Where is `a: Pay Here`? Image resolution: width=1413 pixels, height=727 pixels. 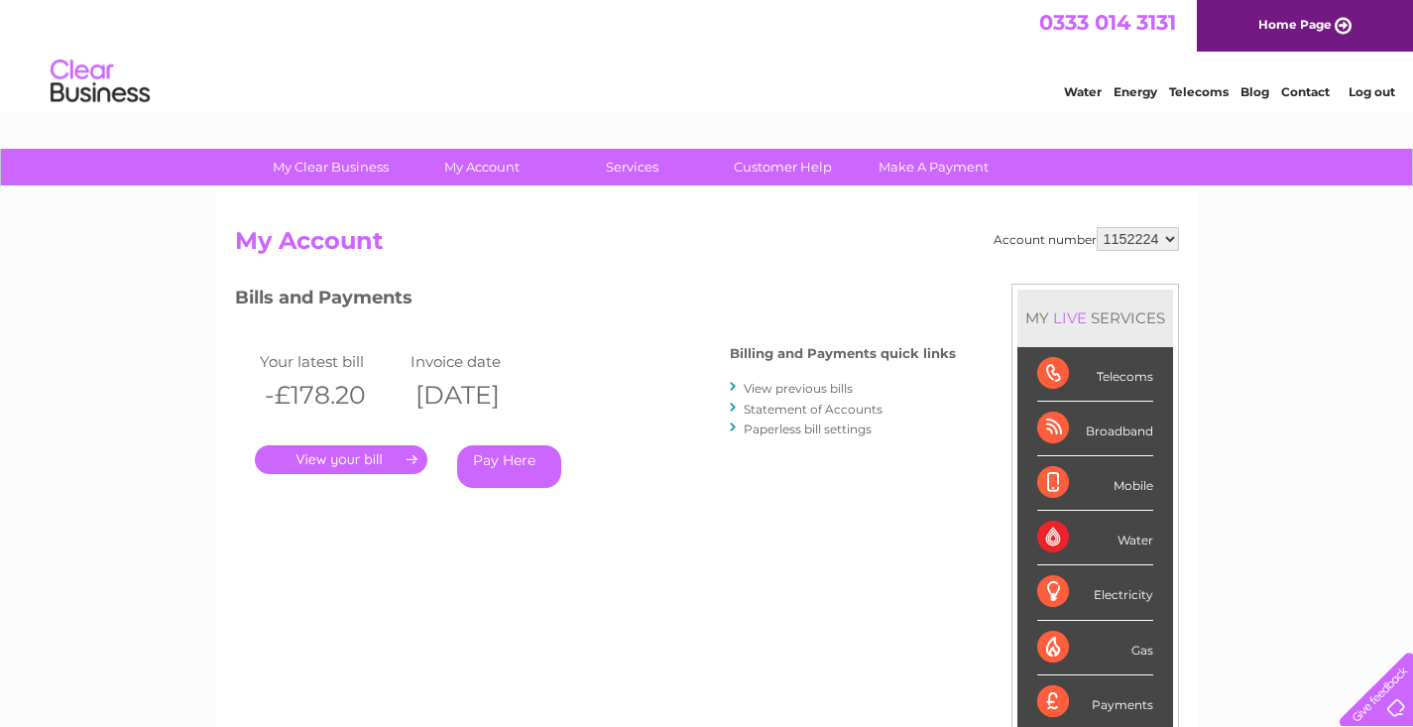 a: Pay Here is located at coordinates (509, 466).